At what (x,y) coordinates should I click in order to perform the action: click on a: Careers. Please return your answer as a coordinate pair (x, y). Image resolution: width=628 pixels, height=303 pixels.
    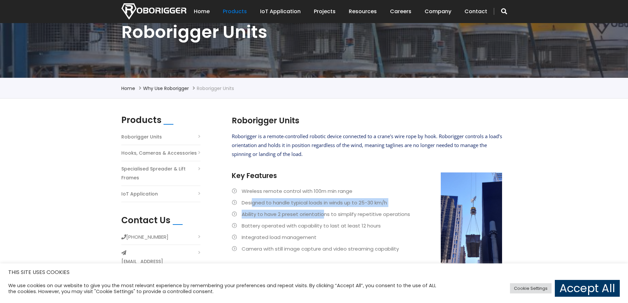
    Looking at the image, I should click on (401, 12).